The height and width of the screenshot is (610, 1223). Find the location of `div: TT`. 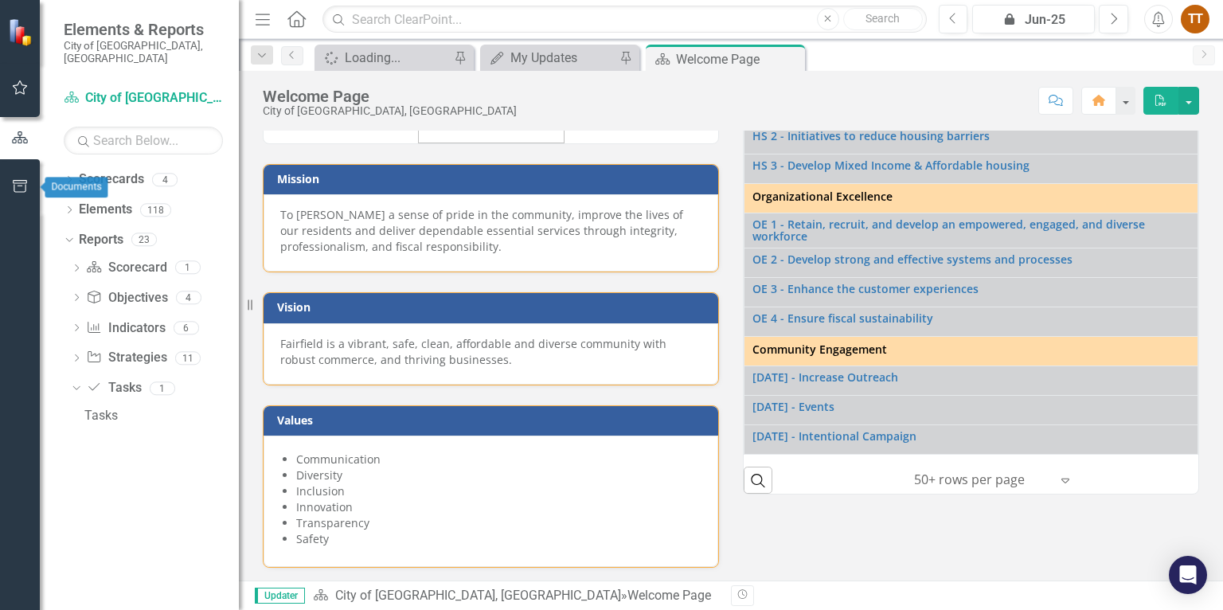

div: TT is located at coordinates (1196, 19).